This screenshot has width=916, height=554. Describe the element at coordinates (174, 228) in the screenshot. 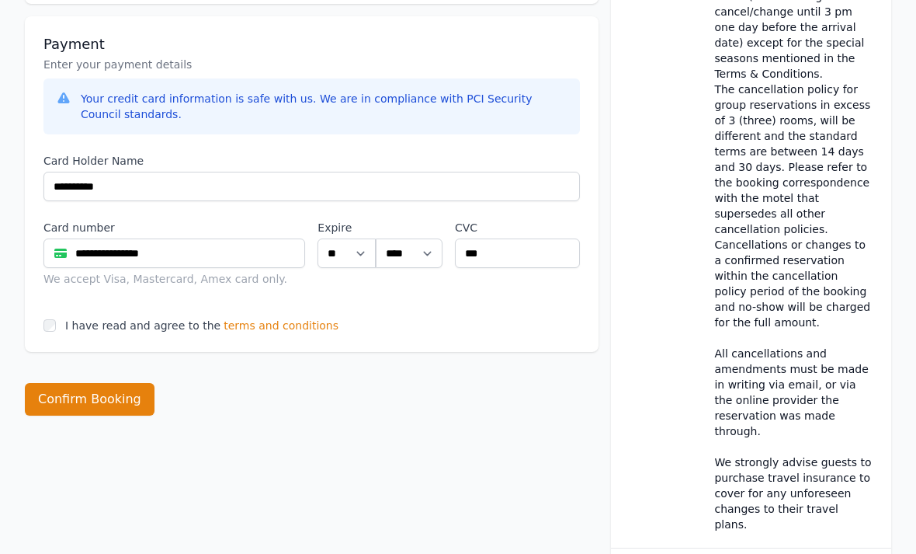

I see `label: Card number` at that location.